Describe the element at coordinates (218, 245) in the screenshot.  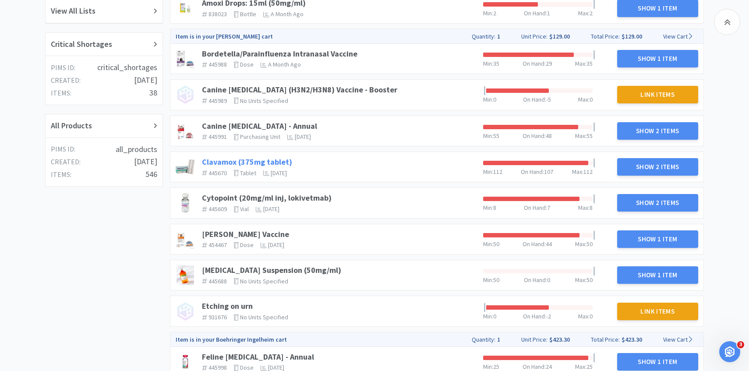
I see `span: 454467` at that location.